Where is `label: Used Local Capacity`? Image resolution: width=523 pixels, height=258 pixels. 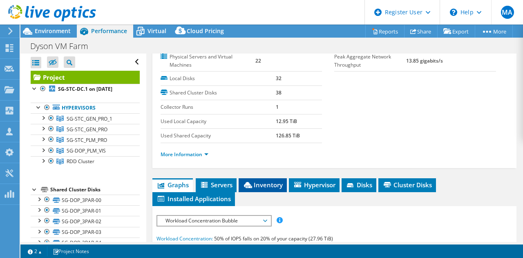
label: Used Local Capacity is located at coordinates (218, 121).